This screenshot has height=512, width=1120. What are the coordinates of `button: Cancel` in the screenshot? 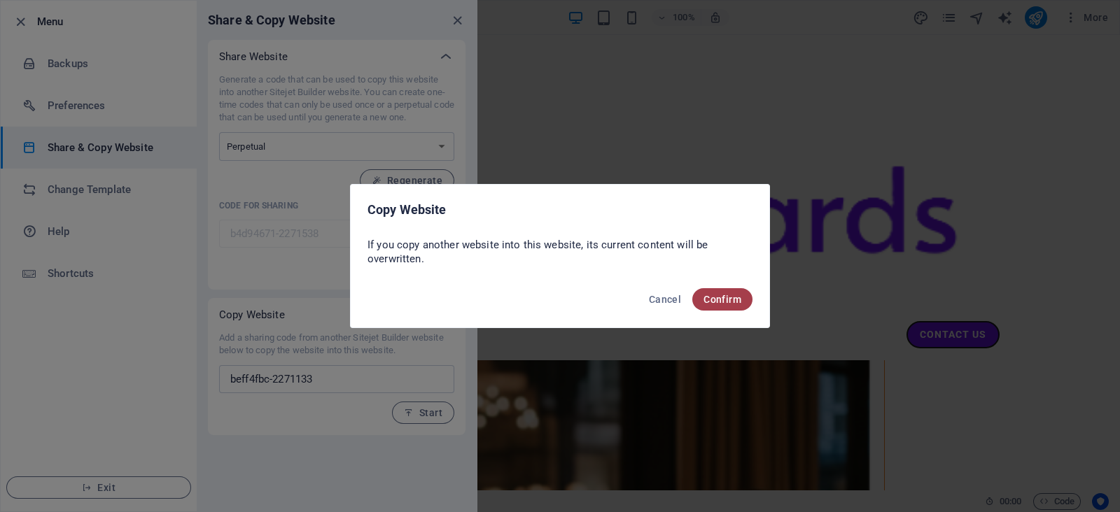 It's located at (665, 300).